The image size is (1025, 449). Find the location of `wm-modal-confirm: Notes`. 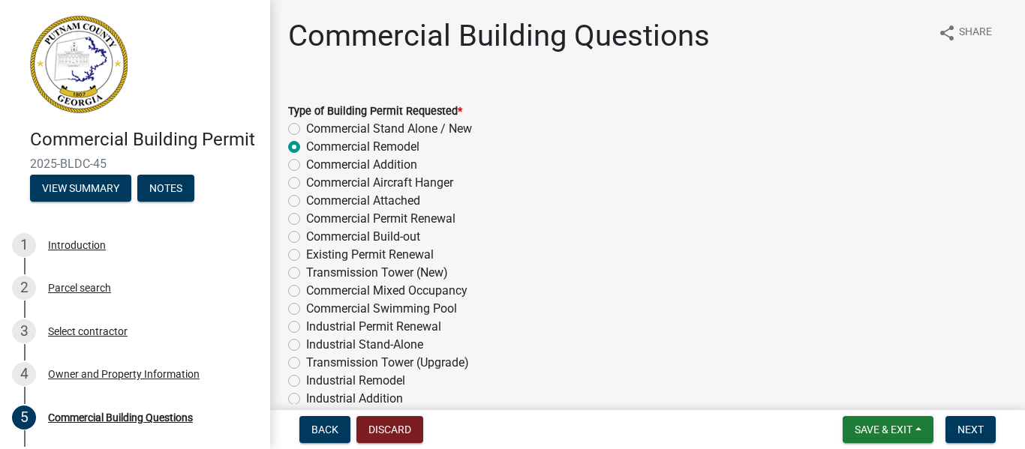

wm-modal-confirm: Notes is located at coordinates (166, 189).